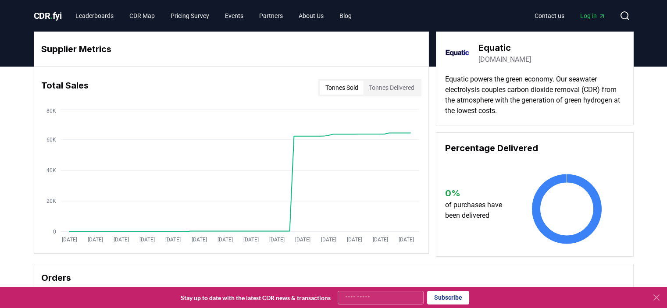 This screenshot has width=667, height=308. Describe the element at coordinates (311, 16) in the screenshot. I see `a: About Us` at that location.